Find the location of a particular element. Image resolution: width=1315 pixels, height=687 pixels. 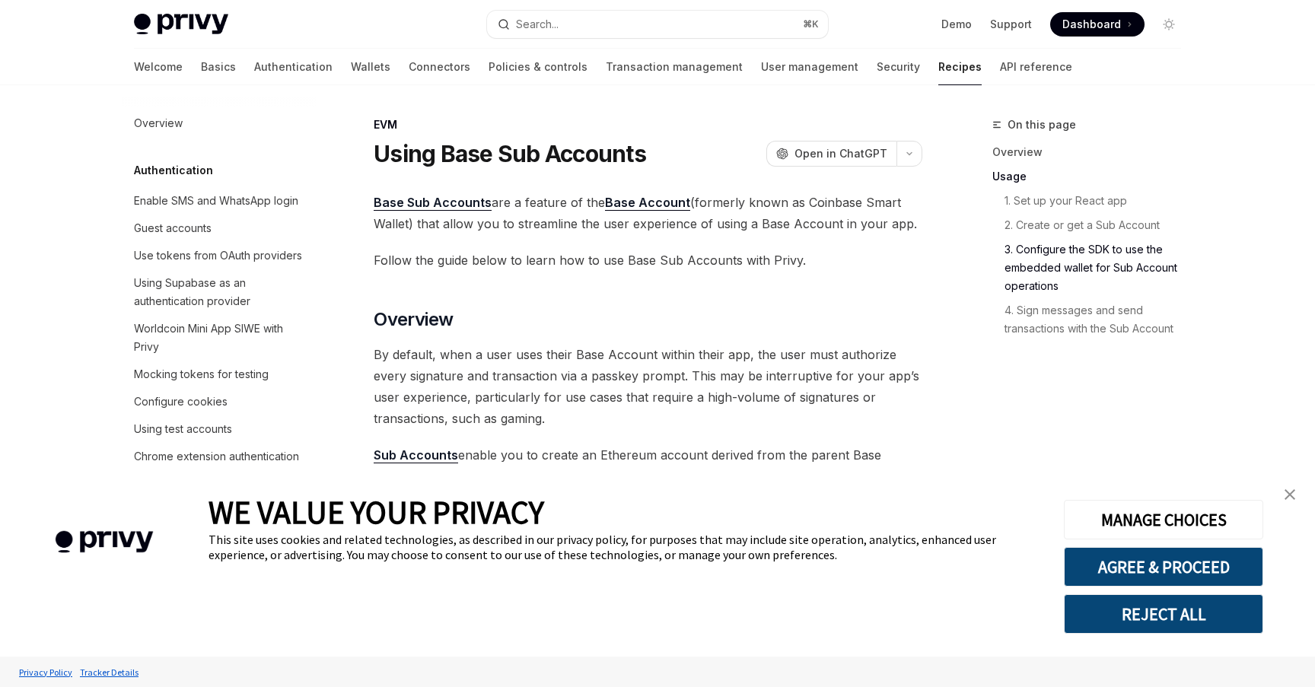

a: Mocking tokens for testing is located at coordinates (219, 375).